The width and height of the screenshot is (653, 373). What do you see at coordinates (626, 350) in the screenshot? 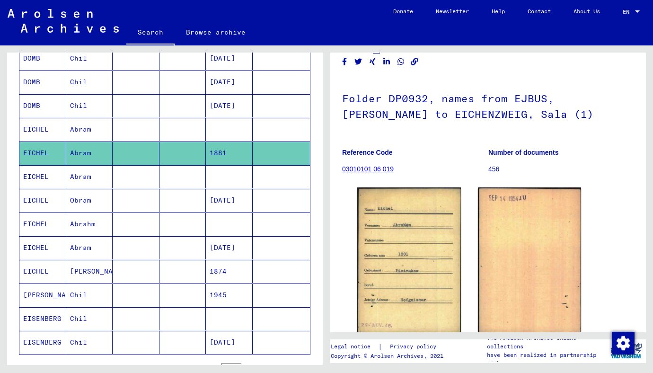
I see `img: yv_logo.png` at bounding box center [626, 350].